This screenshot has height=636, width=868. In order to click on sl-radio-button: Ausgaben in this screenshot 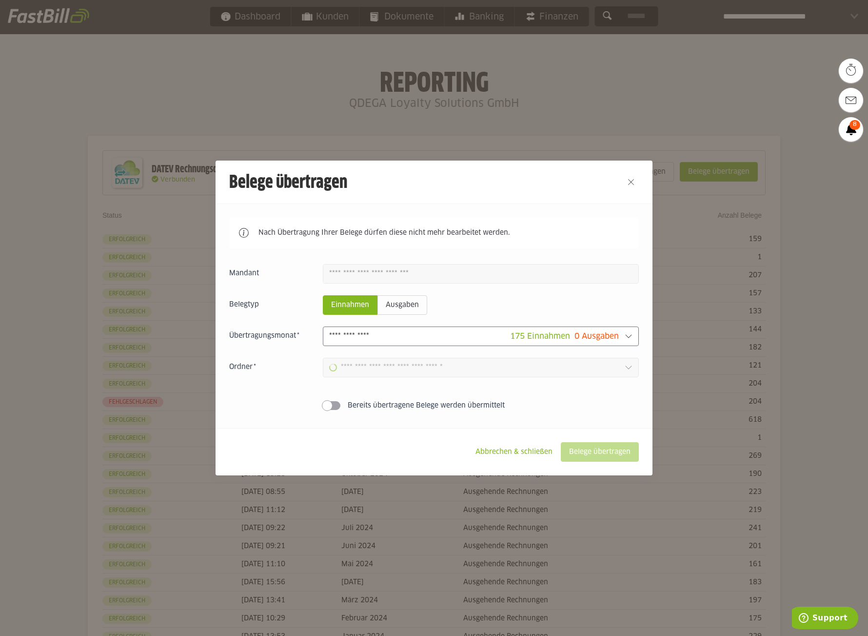, I will do `click(402, 305)`.